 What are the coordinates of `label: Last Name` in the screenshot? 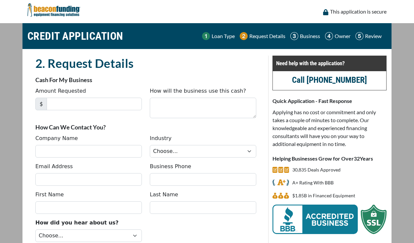 It's located at (164, 195).